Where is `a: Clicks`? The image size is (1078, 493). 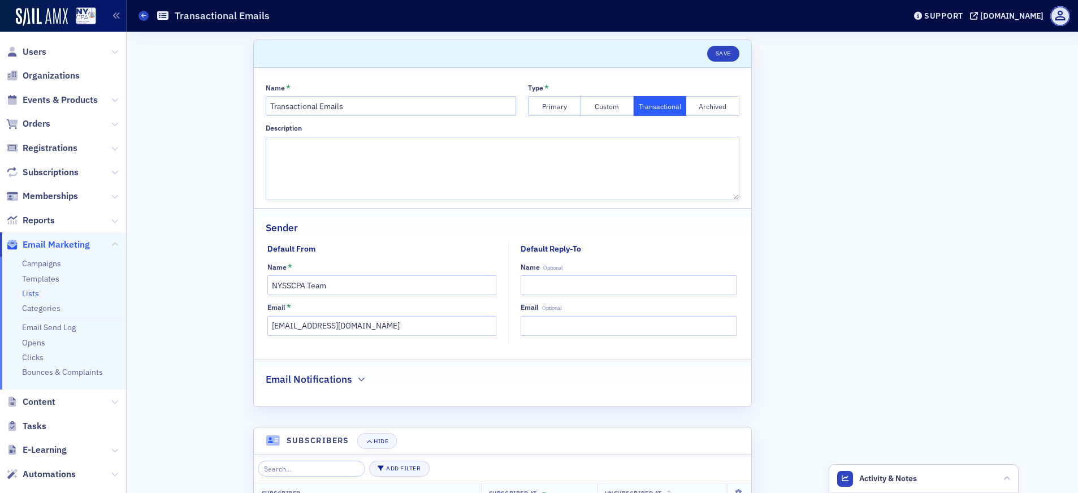
a: Clicks is located at coordinates (33, 357).